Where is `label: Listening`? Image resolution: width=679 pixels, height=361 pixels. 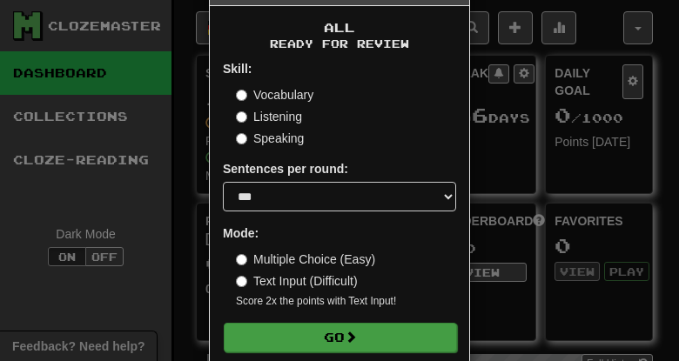
label: Listening is located at coordinates (269, 117).